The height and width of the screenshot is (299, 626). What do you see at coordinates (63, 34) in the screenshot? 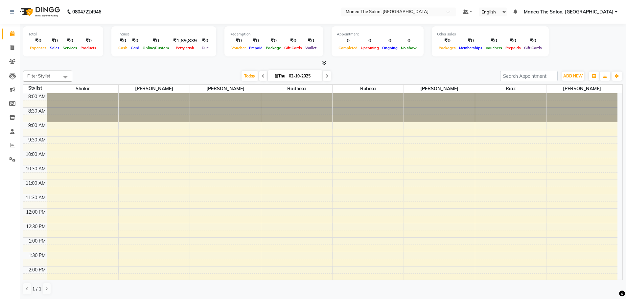
I see `div: Total` at bounding box center [63, 34].